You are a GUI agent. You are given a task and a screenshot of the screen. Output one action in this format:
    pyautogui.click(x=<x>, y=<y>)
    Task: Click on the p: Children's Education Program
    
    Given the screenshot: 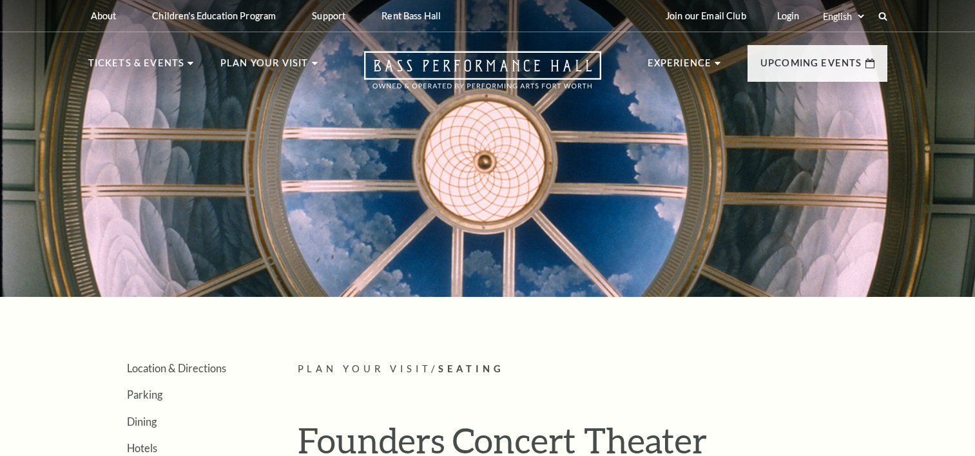 What is the action you would take?
    pyautogui.click(x=214, y=15)
    